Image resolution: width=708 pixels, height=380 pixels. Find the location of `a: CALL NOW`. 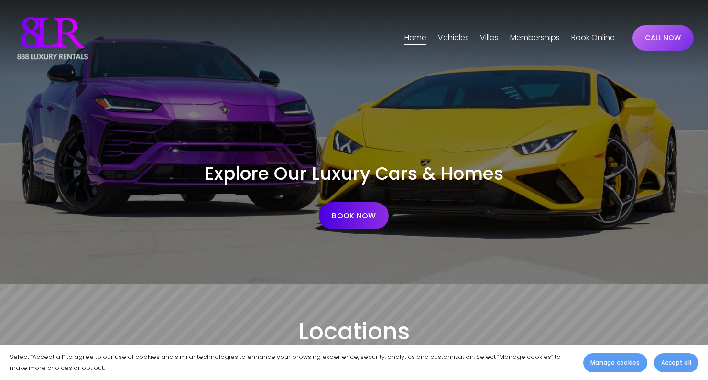

a: CALL NOW is located at coordinates (663, 38).